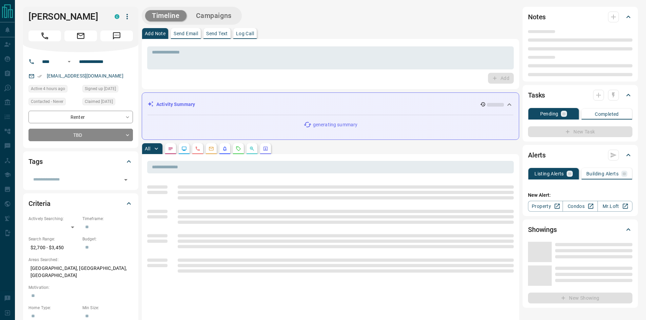 The height and width of the screenshot is (320, 646). What do you see at coordinates (108, 103) in the screenshot?
I see `div: Thu Jan 09 2025` at bounding box center [108, 103].